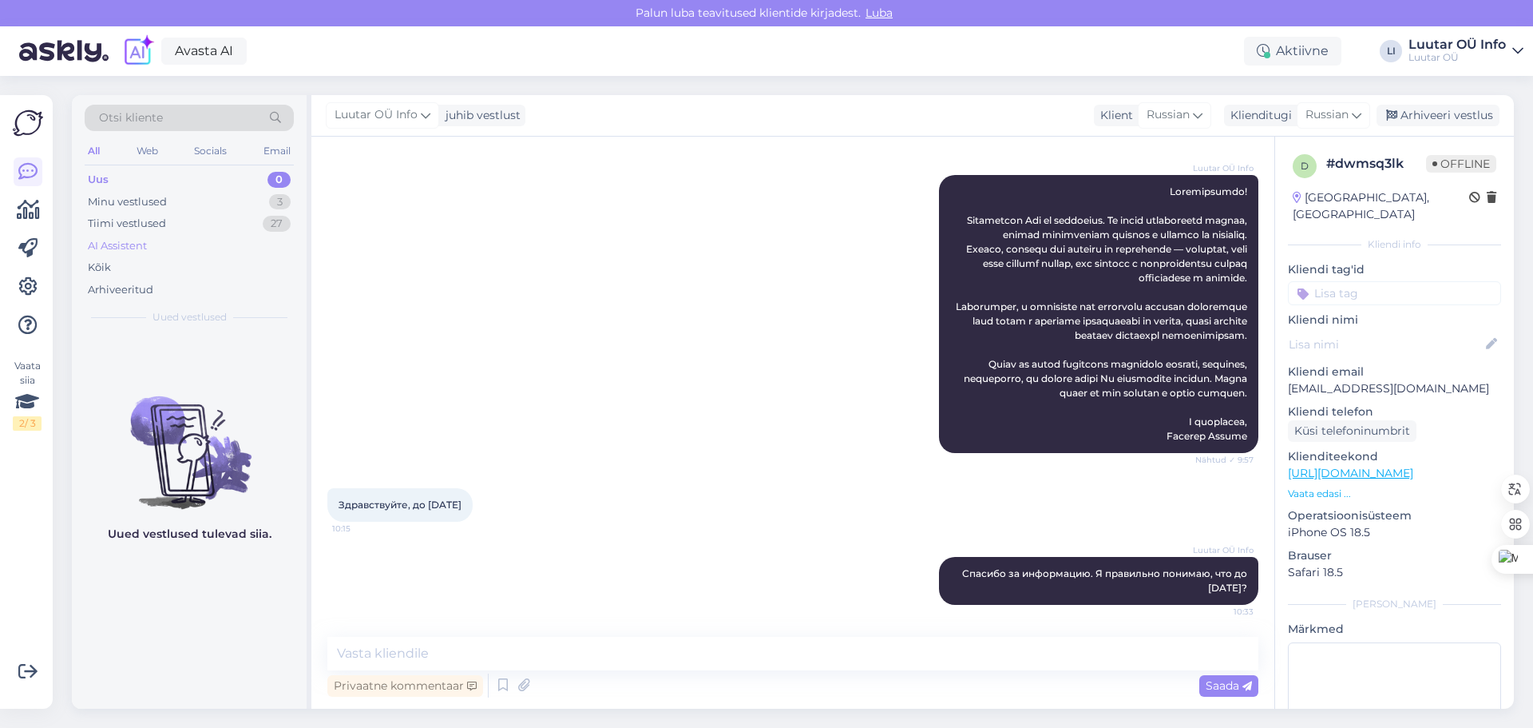 Image resolution: width=1533 pixels, height=728 pixels. Describe the element at coordinates (1458, 45) in the screenshot. I see `div: Luutar OÜ Info` at that location.